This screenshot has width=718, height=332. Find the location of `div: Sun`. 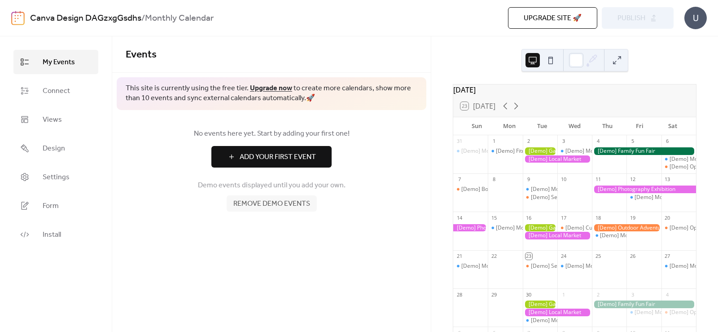

div: Sun is located at coordinates (476, 126).